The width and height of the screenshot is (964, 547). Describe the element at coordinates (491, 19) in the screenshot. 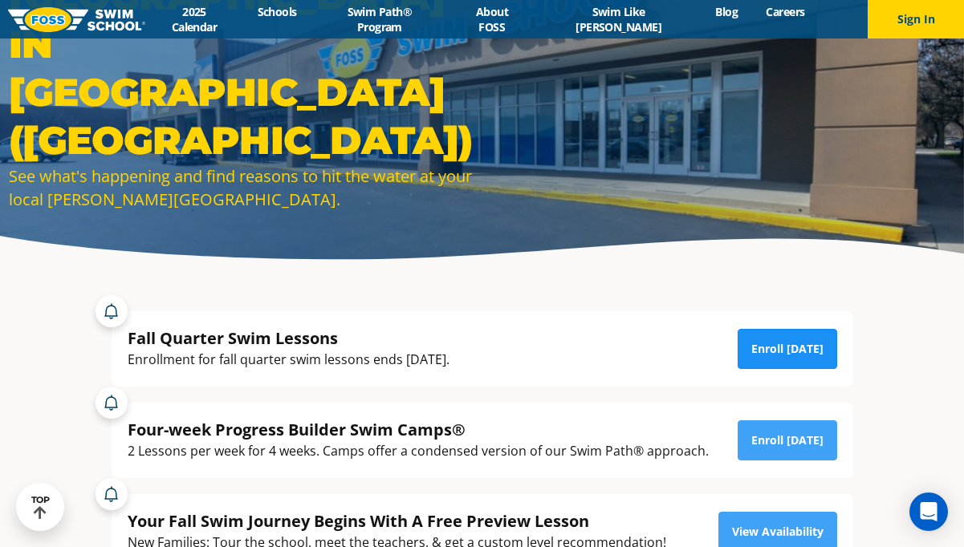

I see `a: About FOSS` at that location.